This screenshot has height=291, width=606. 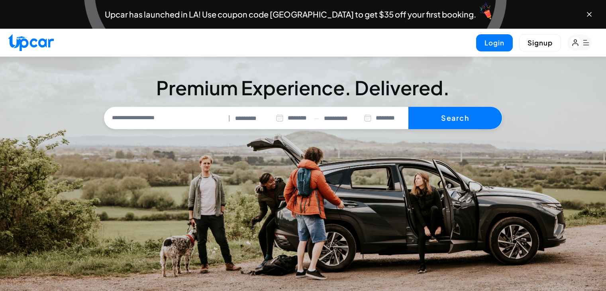 I want to click on button: Signup, so click(x=540, y=43).